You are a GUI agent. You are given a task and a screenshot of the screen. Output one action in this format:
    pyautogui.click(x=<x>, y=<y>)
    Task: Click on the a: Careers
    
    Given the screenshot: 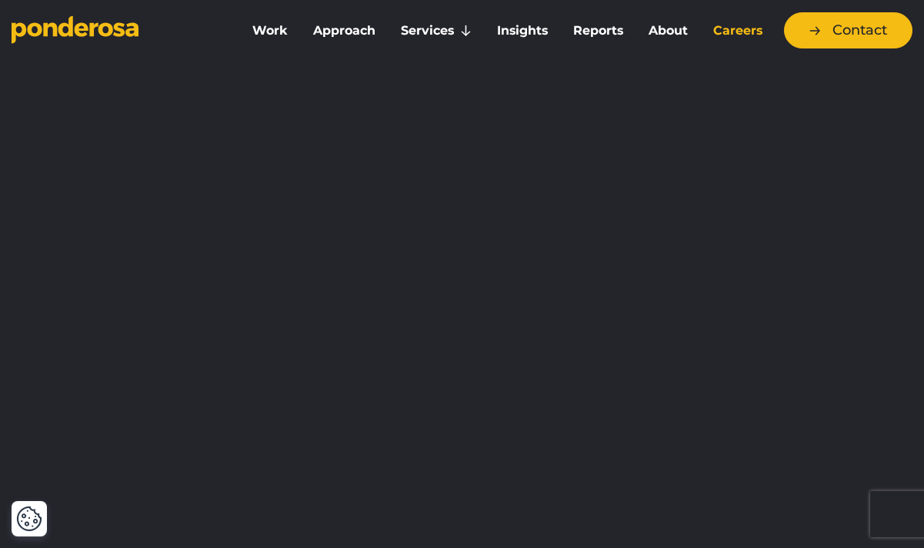 What is the action you would take?
    pyautogui.click(x=737, y=31)
    